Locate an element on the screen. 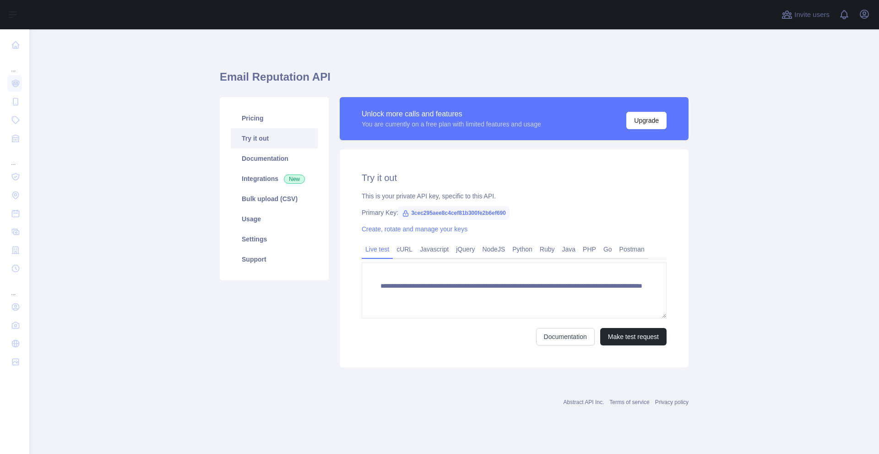  h1: Email Reputation API is located at coordinates (454, 81).